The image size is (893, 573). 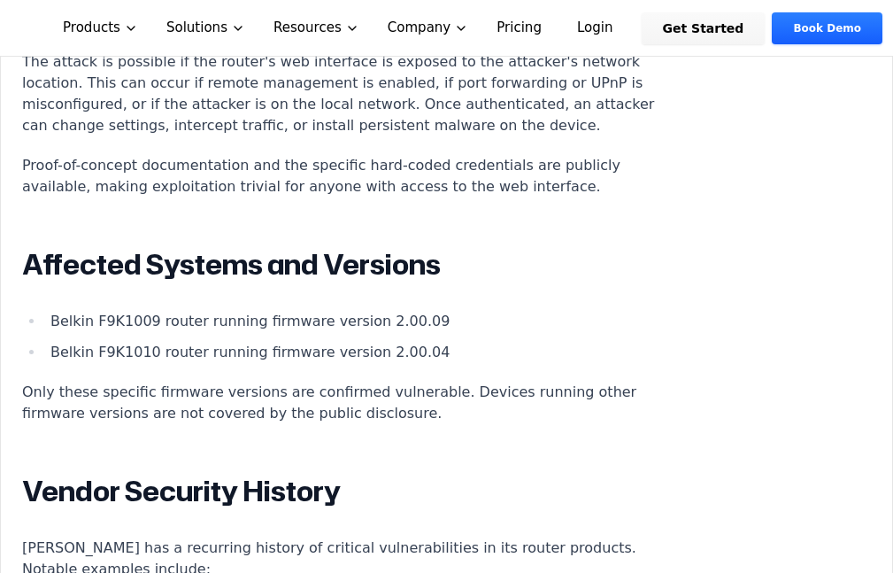 What do you see at coordinates (351, 176) in the screenshot?
I see `p: Proof-of-concept documentation and the specific hard-coded credentials are publicly available, ma...` at bounding box center [351, 176].